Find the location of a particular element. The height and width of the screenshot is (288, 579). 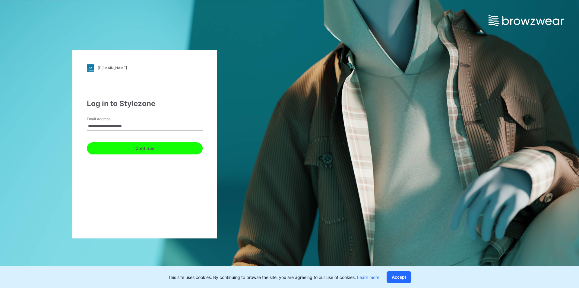

div: Log in to Stylezone is located at coordinates (145, 103).